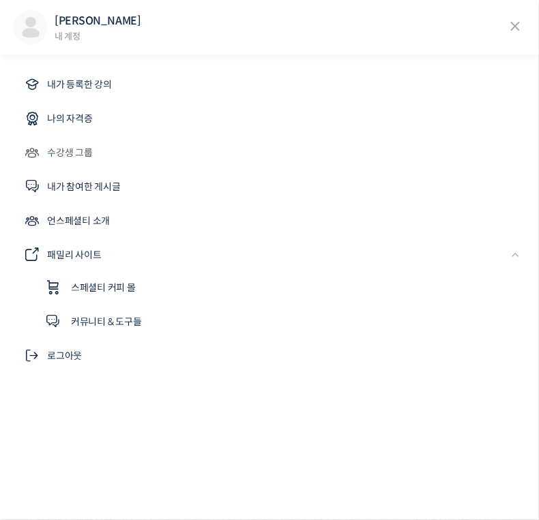  What do you see at coordinates (74, 255) in the screenshot?
I see `span: 패밀리 사이트` at bounding box center [74, 255].